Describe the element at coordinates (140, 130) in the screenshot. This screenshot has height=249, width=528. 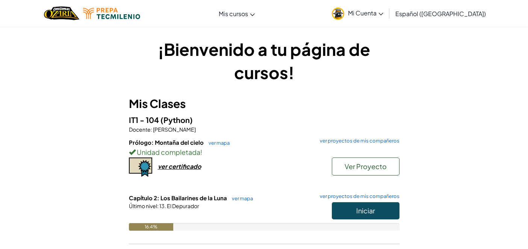
I see `span: Docente` at that location.